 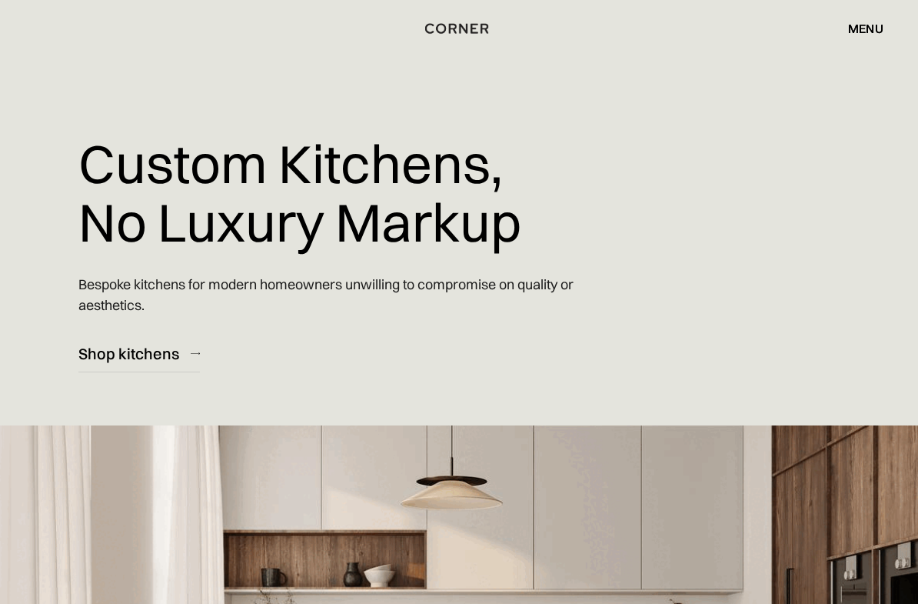 I want to click on h1: Custom Kitchens, No Luxury Markup, so click(x=300, y=192).